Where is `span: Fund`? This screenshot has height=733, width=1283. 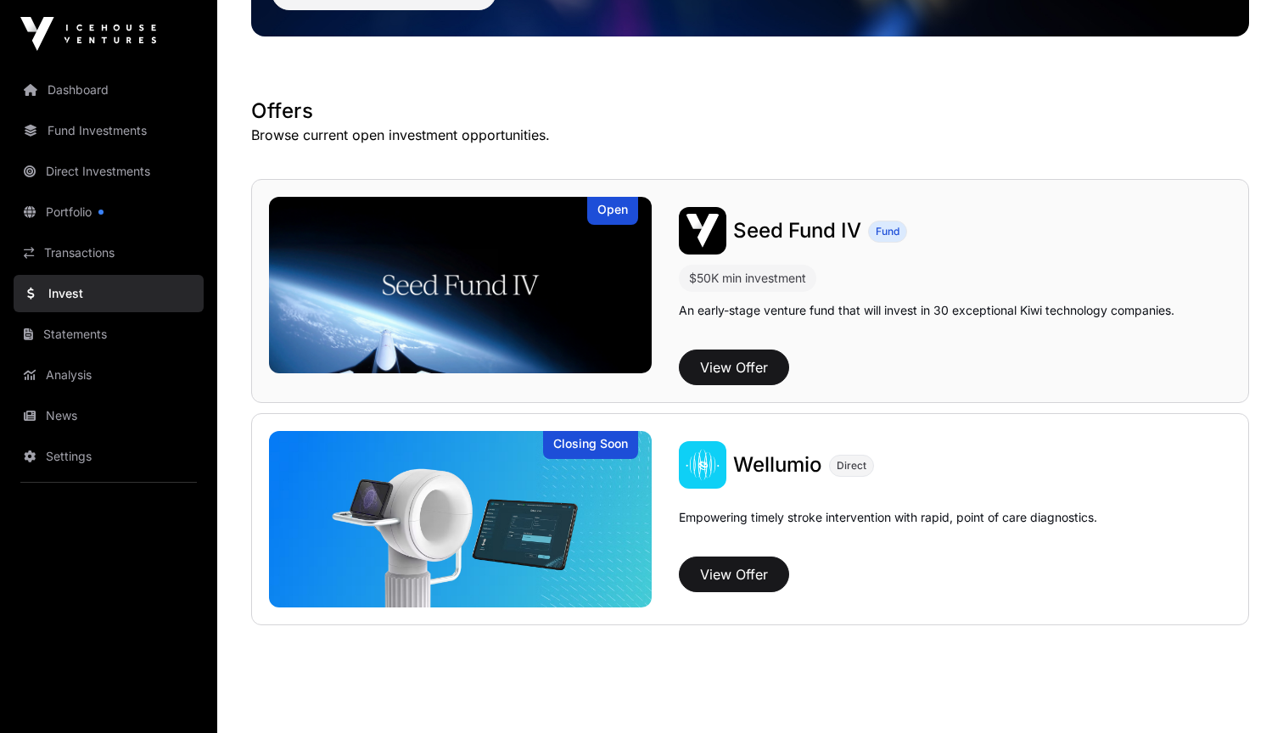
span: Fund is located at coordinates (887, 232).